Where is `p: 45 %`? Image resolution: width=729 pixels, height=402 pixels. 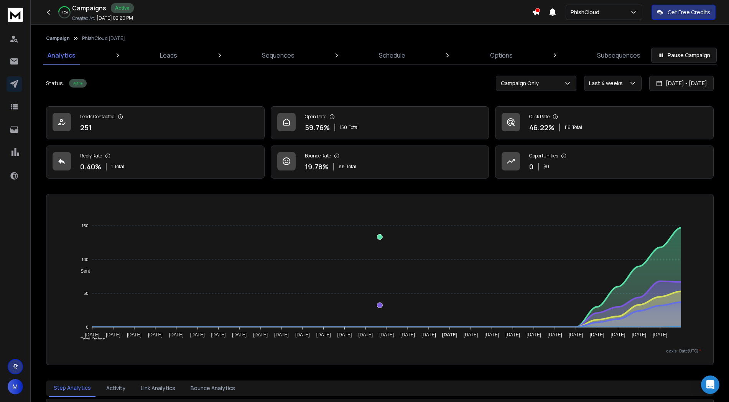
p: 45 % is located at coordinates (64, 12).